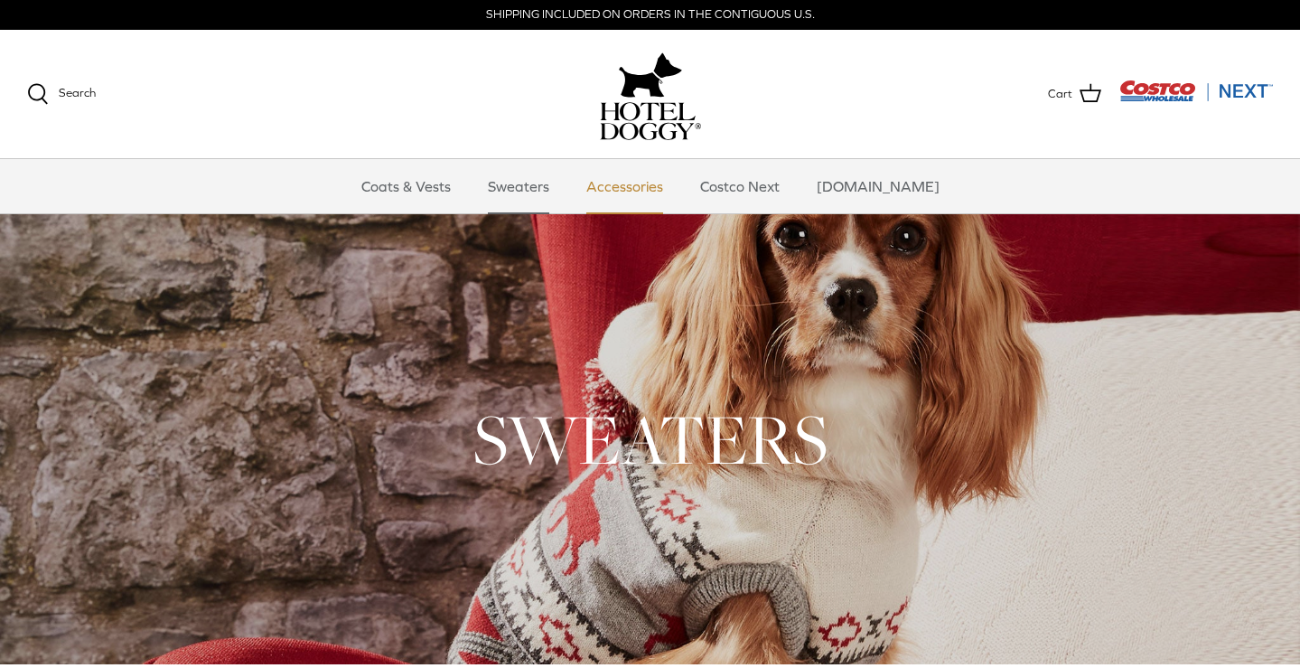  Describe the element at coordinates (1196, 90) in the screenshot. I see `img: Costco Next` at that location.